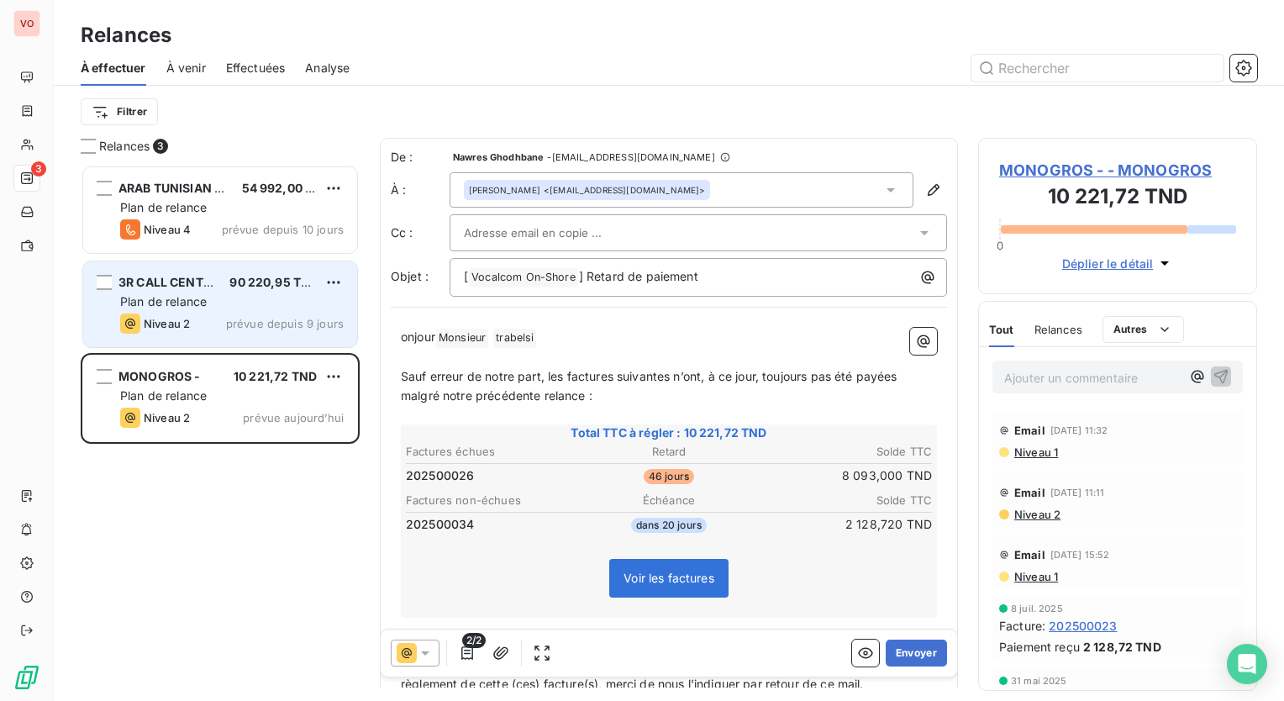  What do you see at coordinates (1000, 245) in the screenshot?
I see `span: 0` at bounding box center [1000, 245].